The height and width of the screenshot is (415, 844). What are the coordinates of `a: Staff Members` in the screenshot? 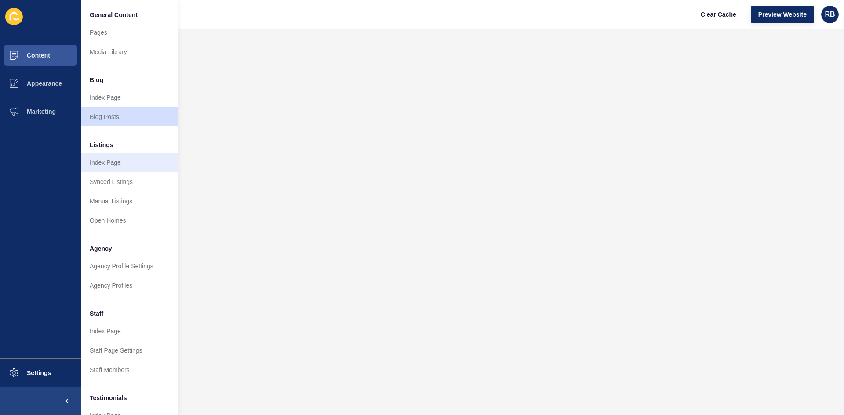 It's located at (129, 370).